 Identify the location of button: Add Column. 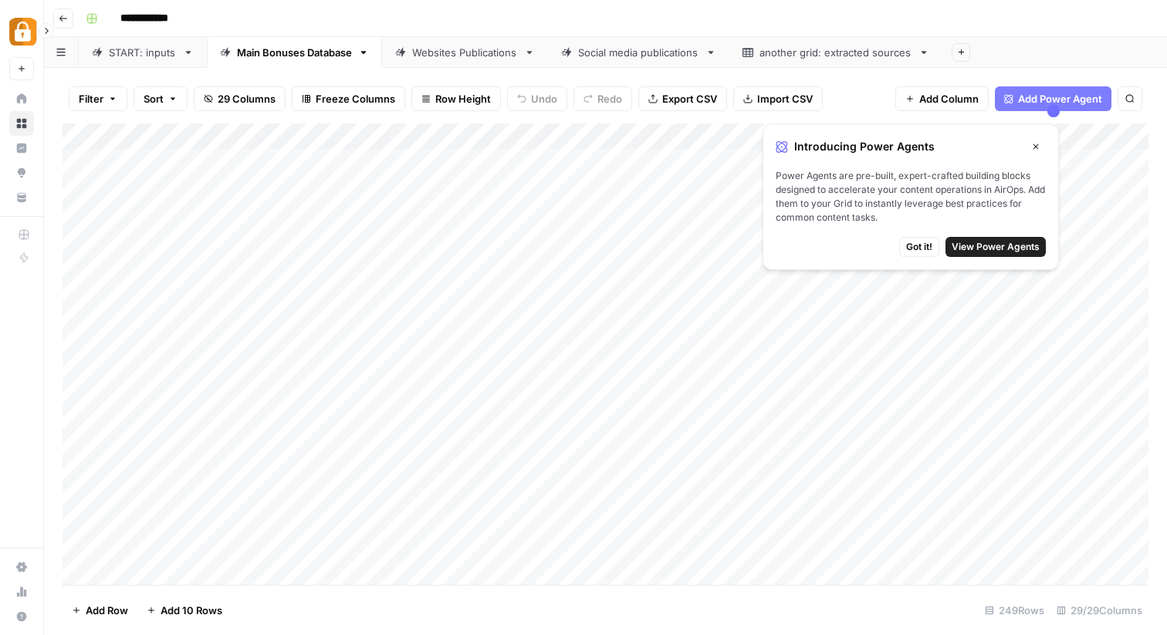
(942, 99).